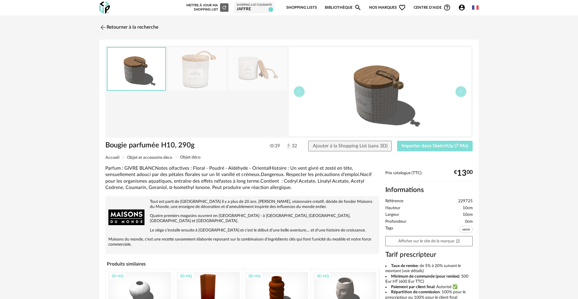 Image resolution: width=578 pixels, height=299 pixels. I want to click on span: 39, so click(275, 146).